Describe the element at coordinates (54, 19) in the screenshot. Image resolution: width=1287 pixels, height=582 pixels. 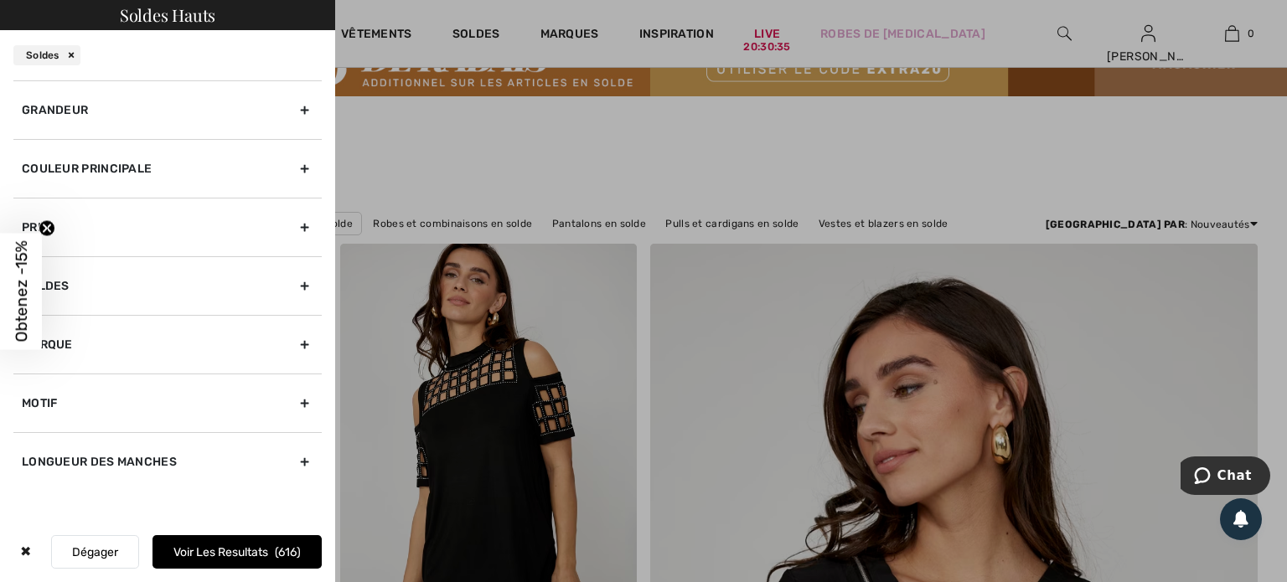
I see `span: Chat` at that location.